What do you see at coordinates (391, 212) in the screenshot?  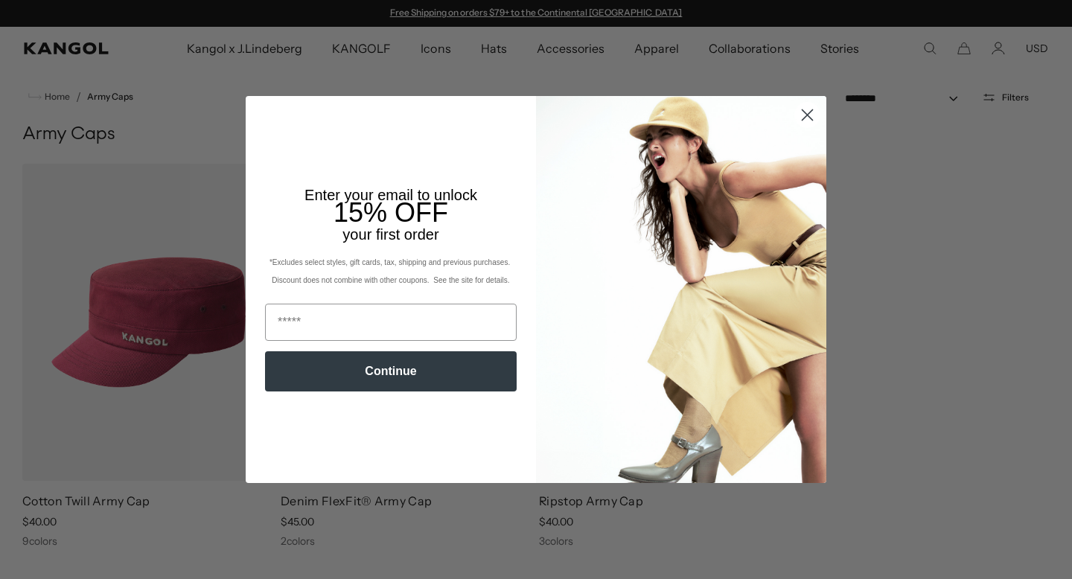 I see `span: 15% OFF` at bounding box center [391, 212].